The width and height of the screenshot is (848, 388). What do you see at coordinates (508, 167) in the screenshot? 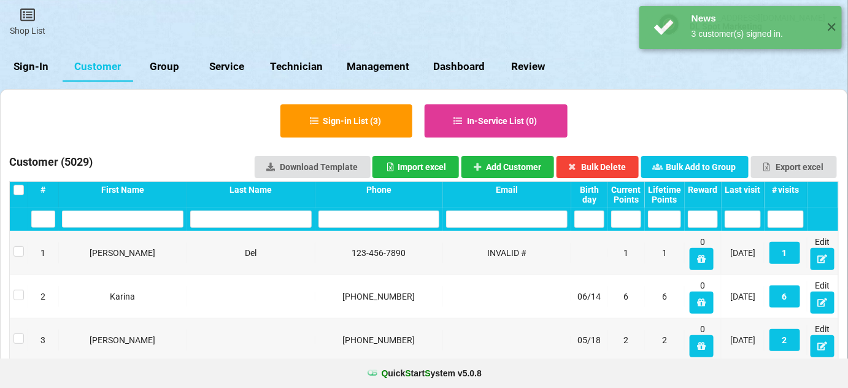
I see `button: Add Customer` at bounding box center [508, 167].